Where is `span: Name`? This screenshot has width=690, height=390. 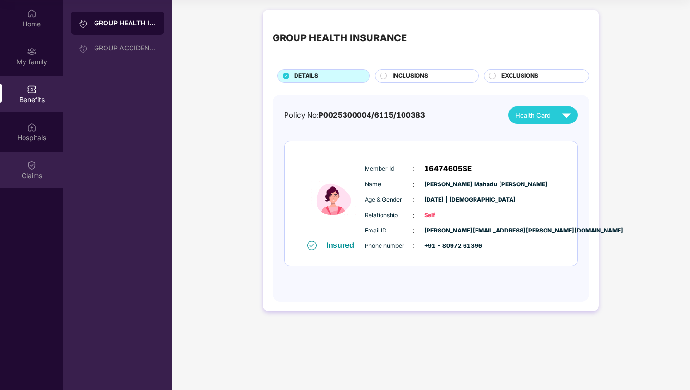 span: Name is located at coordinates (389, 184).